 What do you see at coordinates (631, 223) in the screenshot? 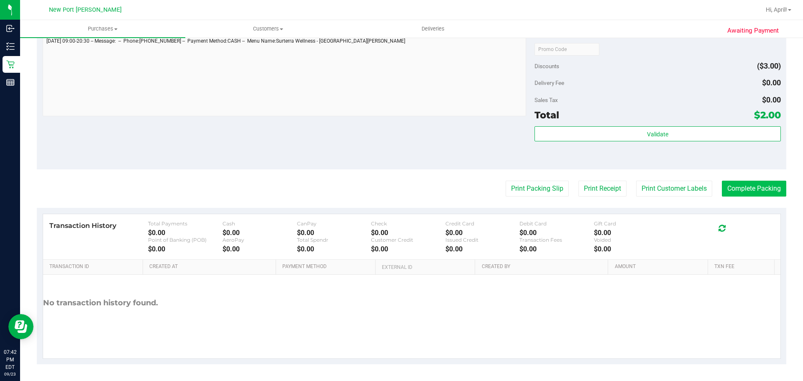
I see `div: Gift Card` at bounding box center [631, 223].